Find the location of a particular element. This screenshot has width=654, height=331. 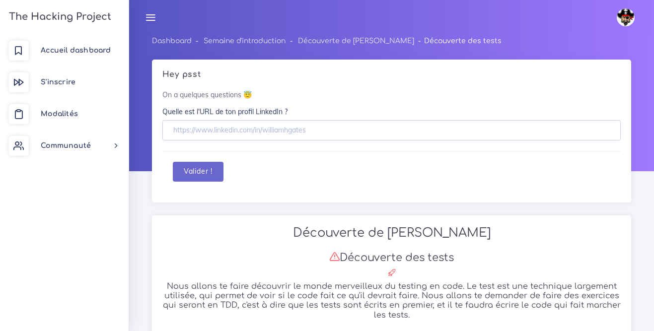

span: Communauté is located at coordinates (66, 145).